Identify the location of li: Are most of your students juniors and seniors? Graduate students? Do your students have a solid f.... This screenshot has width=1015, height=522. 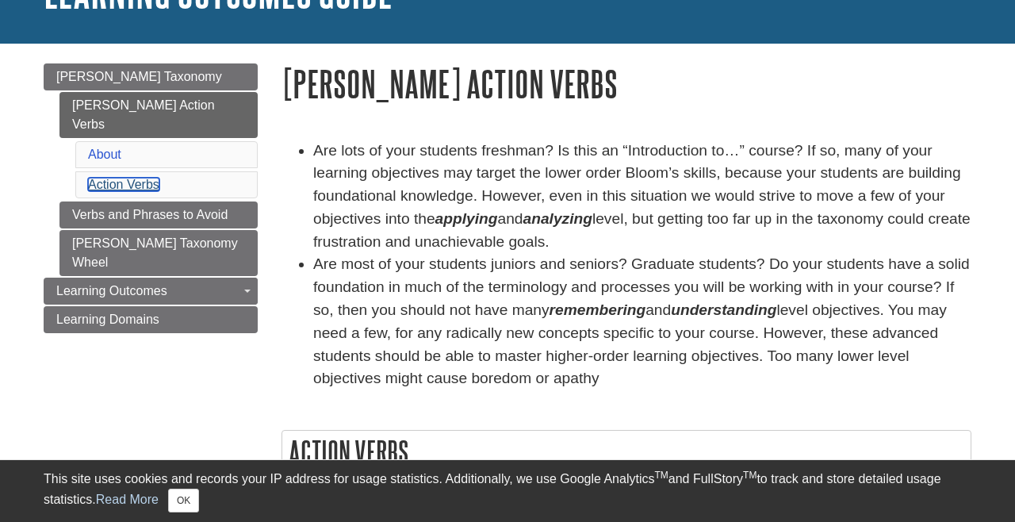
(642, 321).